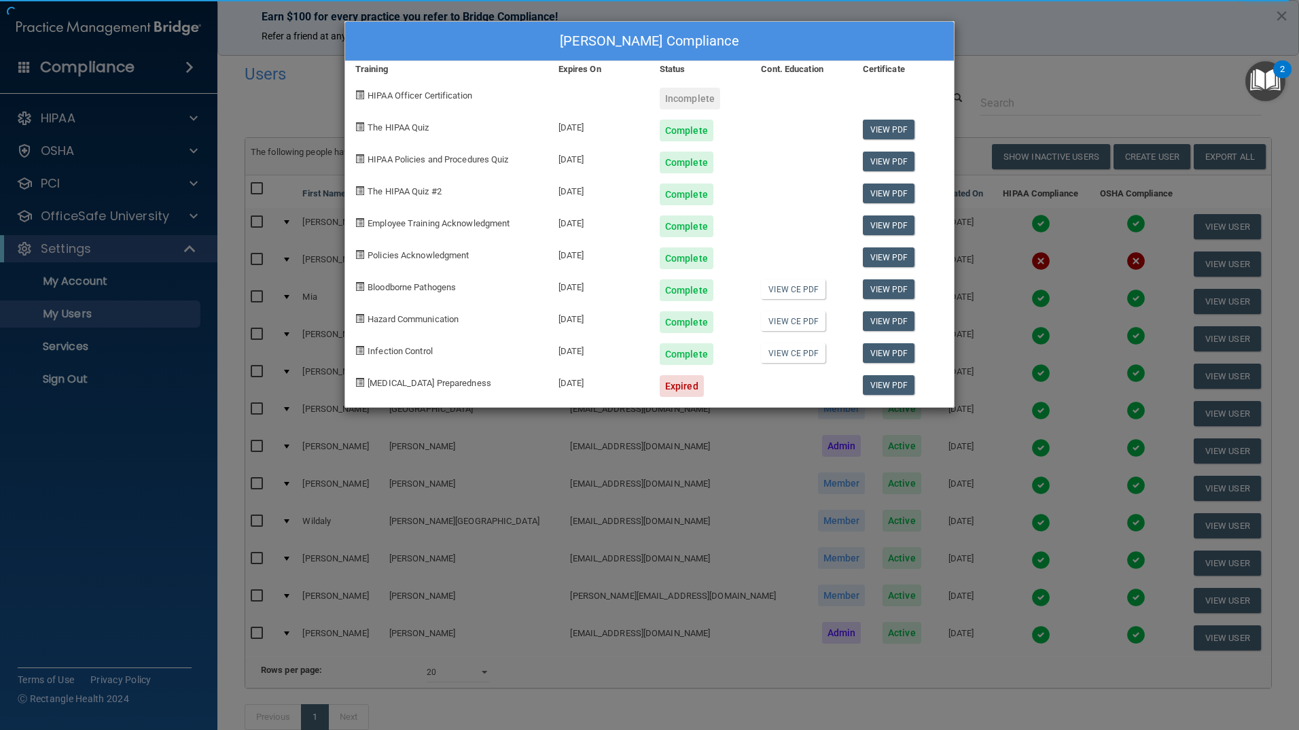 The height and width of the screenshot is (730, 1299). What do you see at coordinates (418, 255) in the screenshot?
I see `span: Policies Acknowledgment` at bounding box center [418, 255].